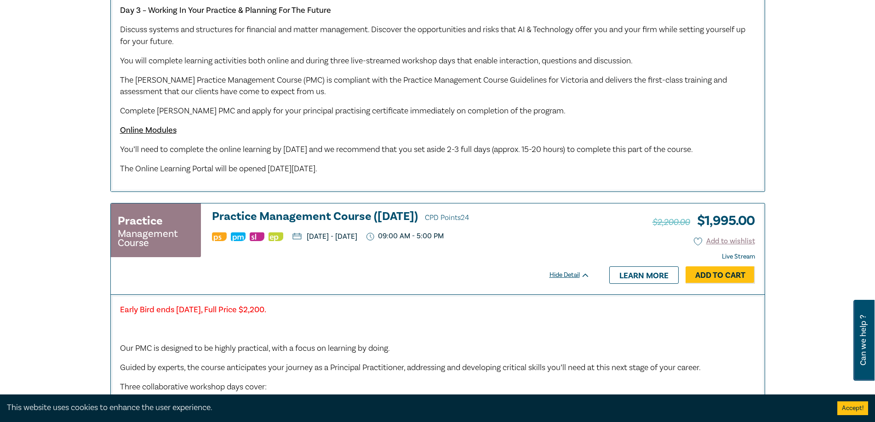 The image size is (875, 422). I want to click on h3: $ 1,995.00, so click(703, 221).